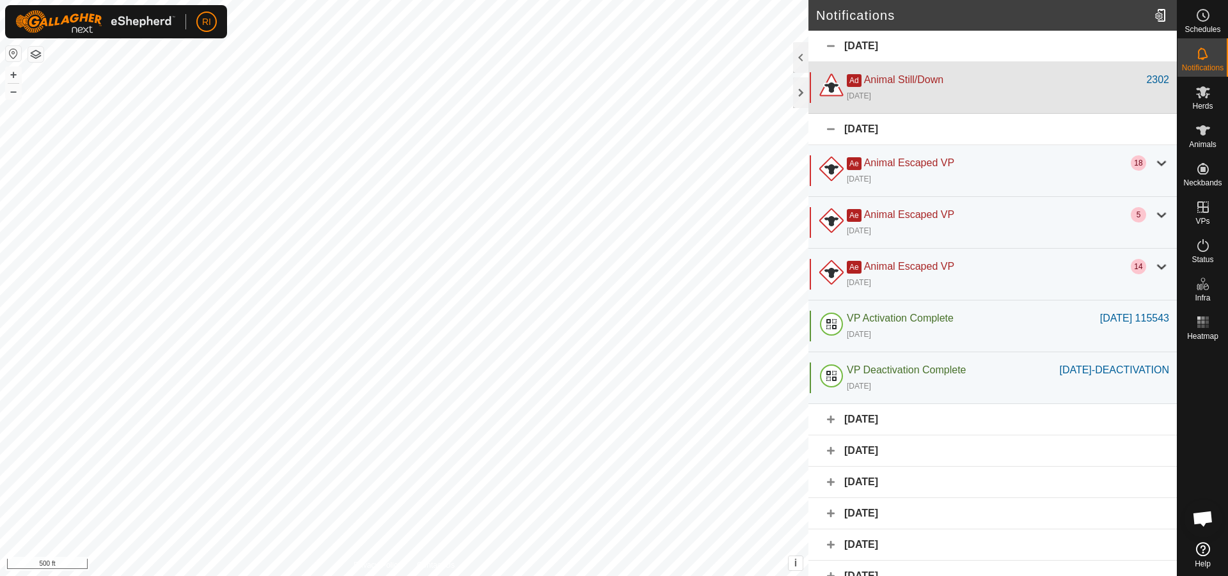  What do you see at coordinates (36, 54) in the screenshot?
I see `button: Map Layers` at bounding box center [36, 54].